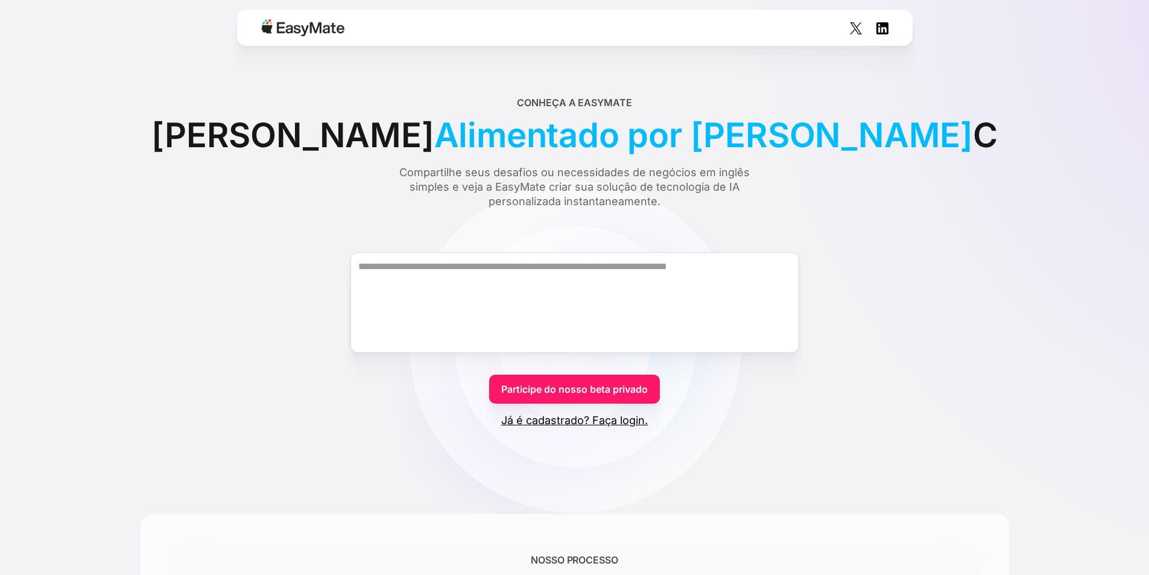 Image resolution: width=1149 pixels, height=575 pixels. What do you see at coordinates (574, 103) in the screenshot?
I see `font: Conheça a EasyMate` at bounding box center [574, 103].